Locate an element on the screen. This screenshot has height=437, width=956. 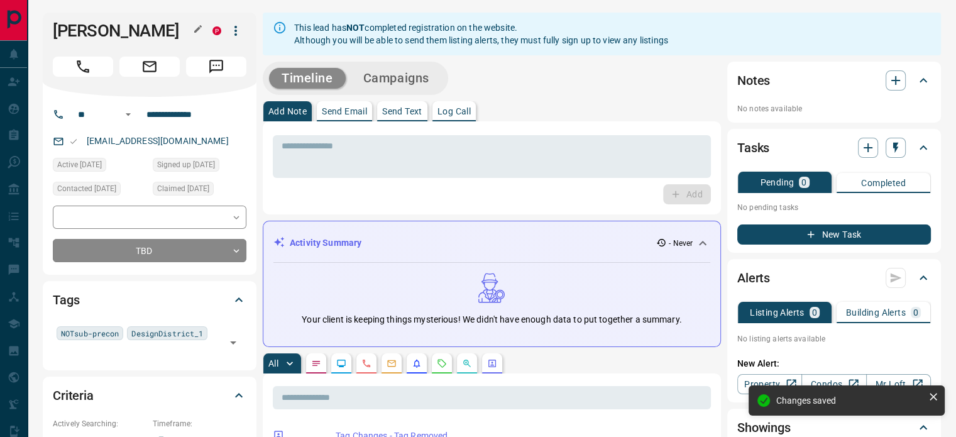
svg: Listing Alerts is located at coordinates (417, 363).